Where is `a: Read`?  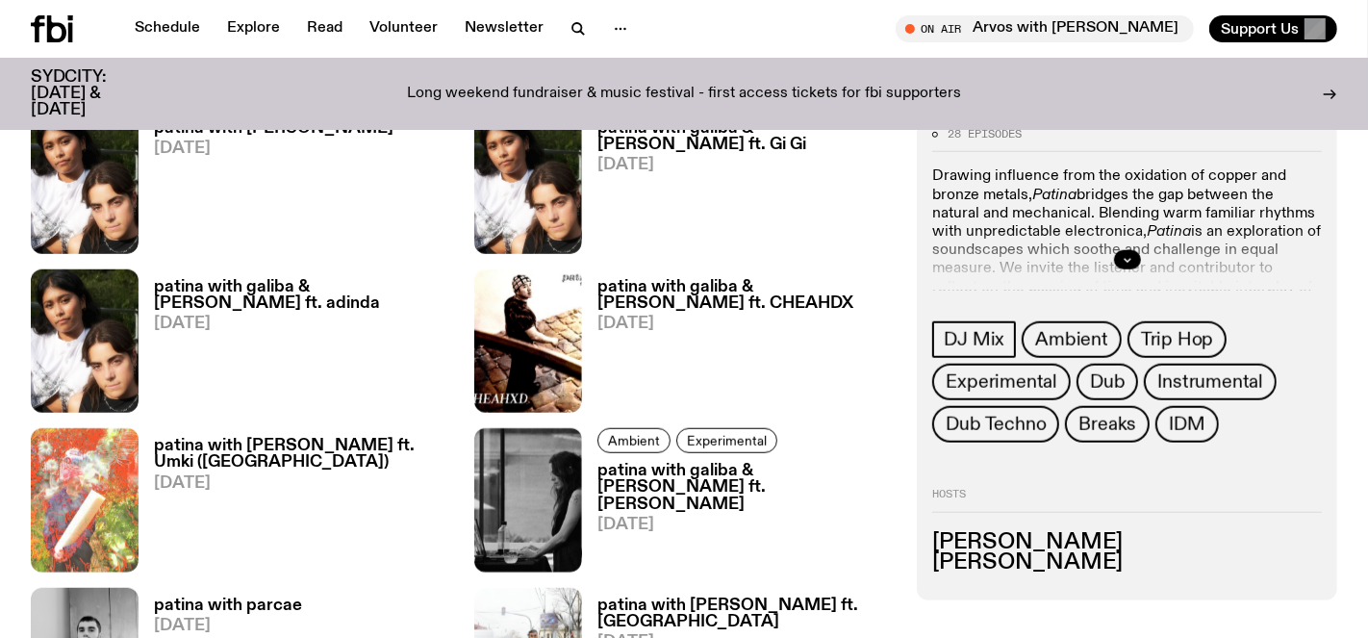 a: Read is located at coordinates (324, 29).